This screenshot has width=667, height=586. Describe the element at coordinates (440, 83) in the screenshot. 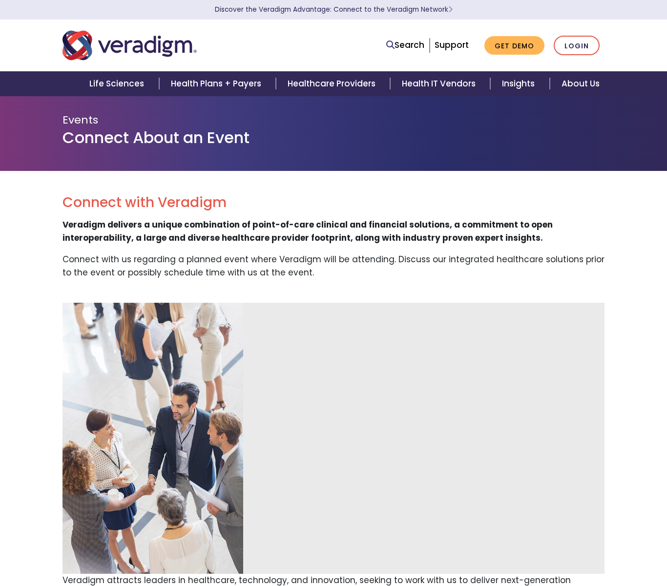

I see `a: Health IT Vendors` at that location.